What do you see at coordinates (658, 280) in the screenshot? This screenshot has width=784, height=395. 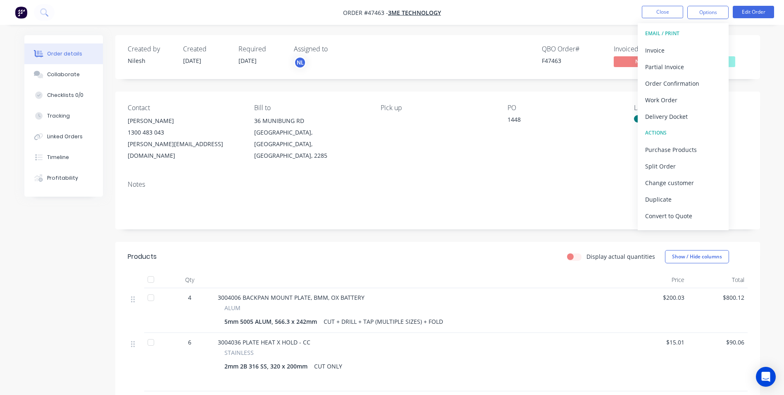 I see `div: Price` at bounding box center [658, 280].